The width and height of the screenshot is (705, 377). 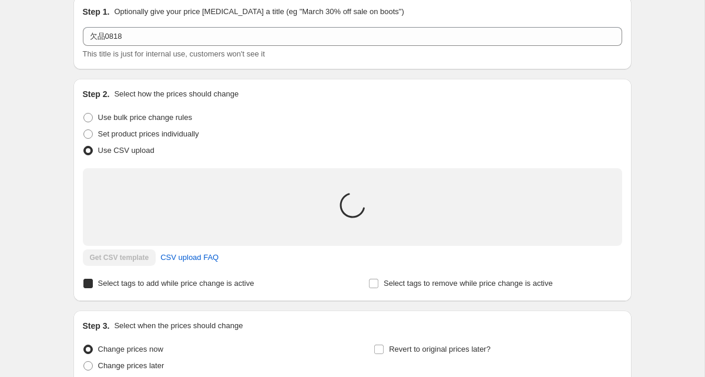 I want to click on h2: Step 1., so click(x=96, y=12).